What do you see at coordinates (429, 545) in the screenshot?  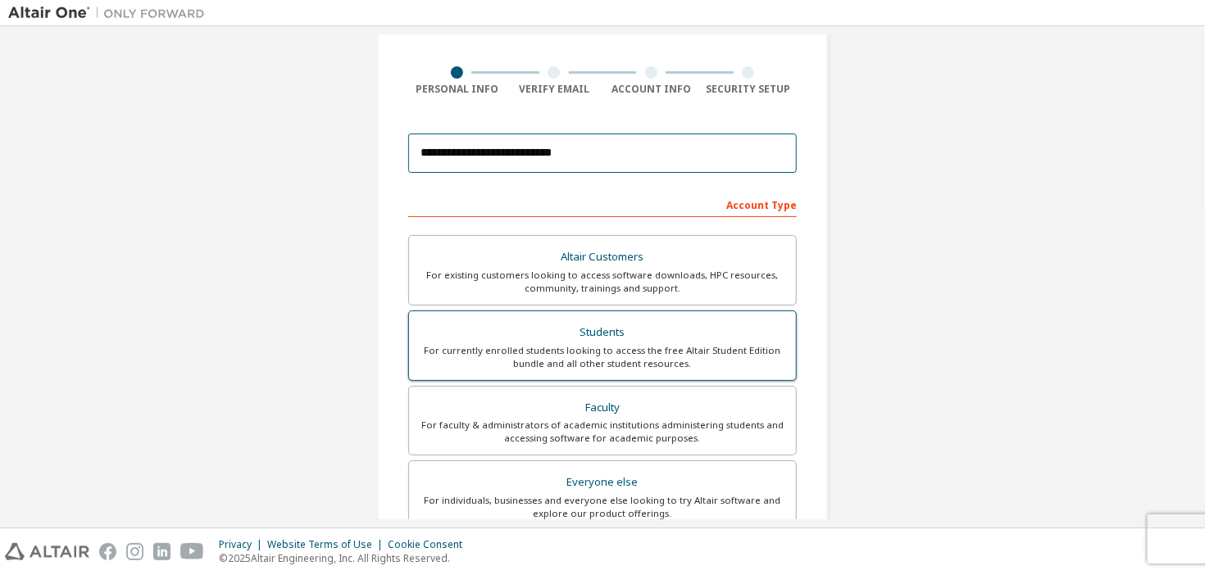 I see `div: Cookie Consent` at bounding box center [429, 545].